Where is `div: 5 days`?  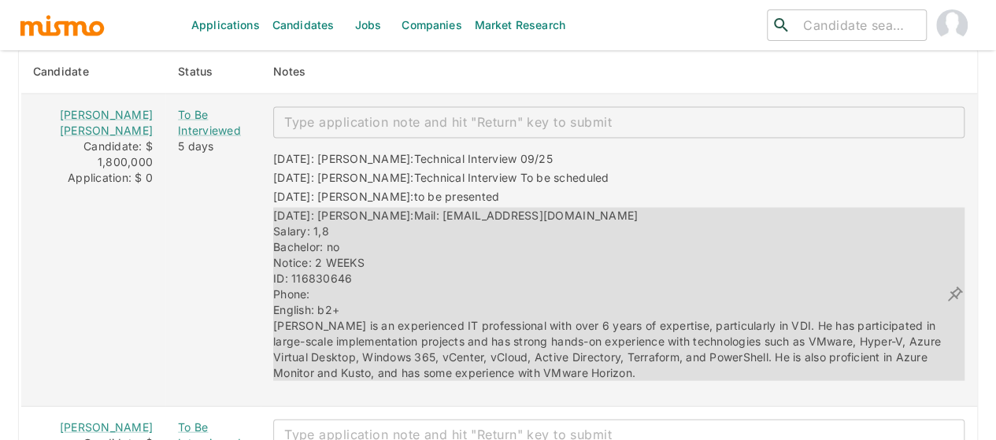 div: 5 days is located at coordinates (213, 146).